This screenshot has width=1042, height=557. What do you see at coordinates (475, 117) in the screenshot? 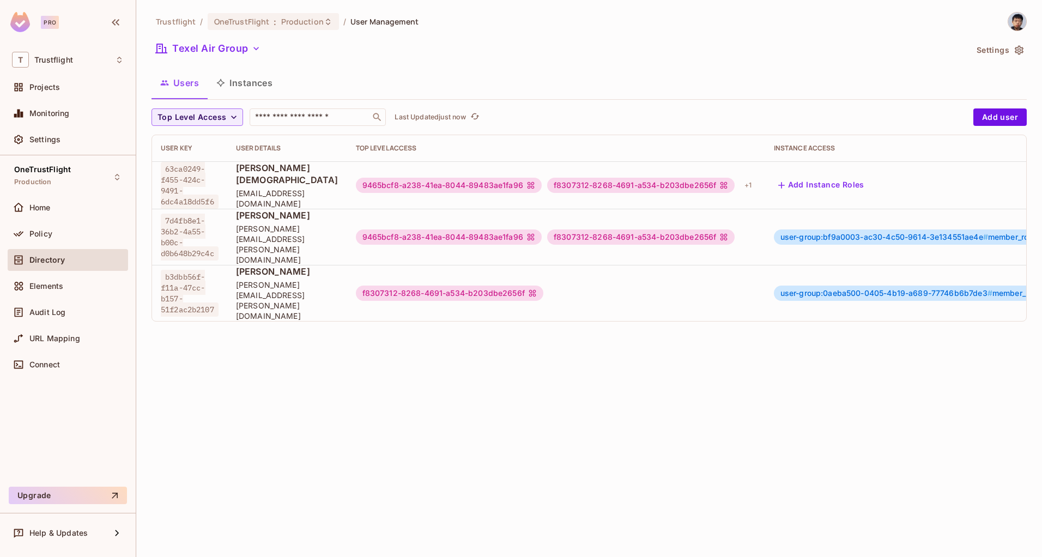
I see `button: refresh` at bounding box center [475, 117].